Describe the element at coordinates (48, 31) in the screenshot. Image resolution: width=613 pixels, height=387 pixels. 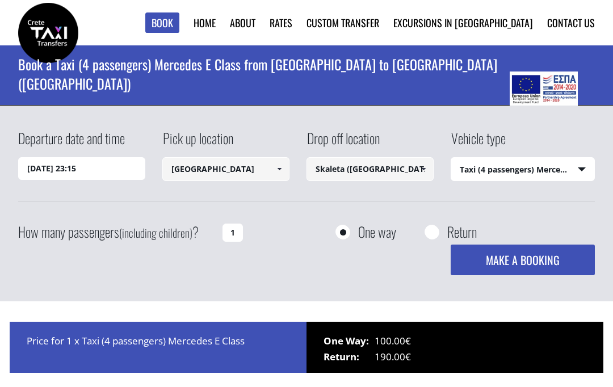
I see `a: Crete Taxi Transfers | Book a Taxi transfer from Chania airport to Skaleta (Rethymnon) | Crete Ta...` at that location.